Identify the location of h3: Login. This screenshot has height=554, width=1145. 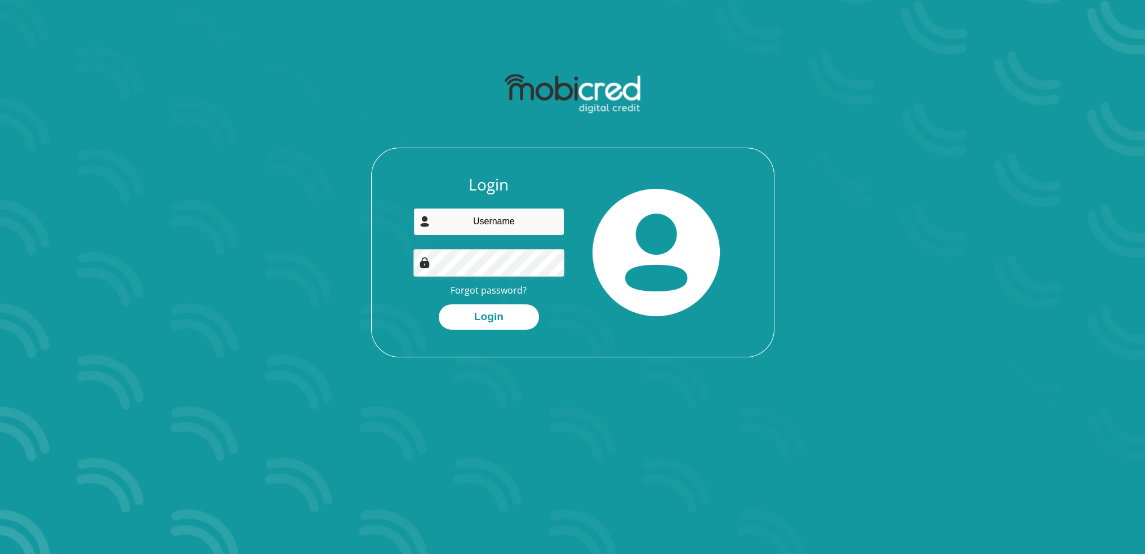
(489, 185).